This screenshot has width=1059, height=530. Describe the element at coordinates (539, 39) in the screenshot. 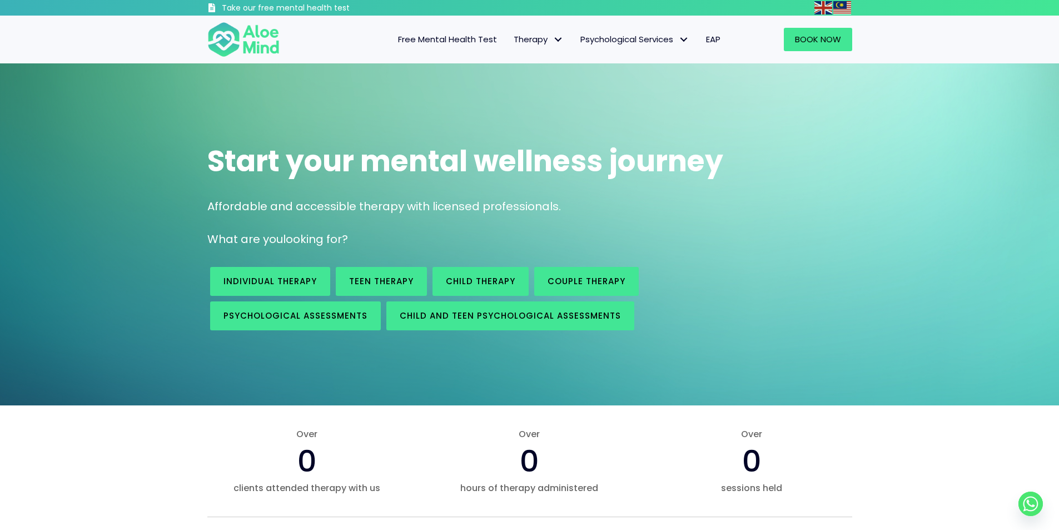

I see `a: TherapyTherapy: submenu` at that location.